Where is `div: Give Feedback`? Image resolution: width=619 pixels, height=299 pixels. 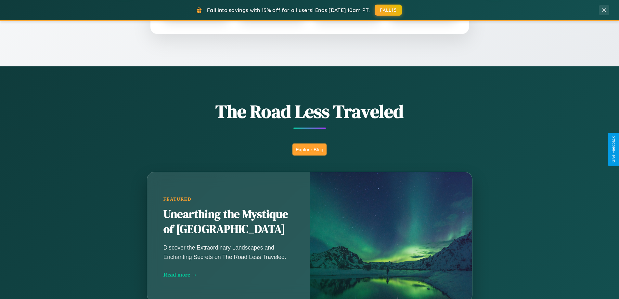 div: Give Feedback is located at coordinates (614, 149).